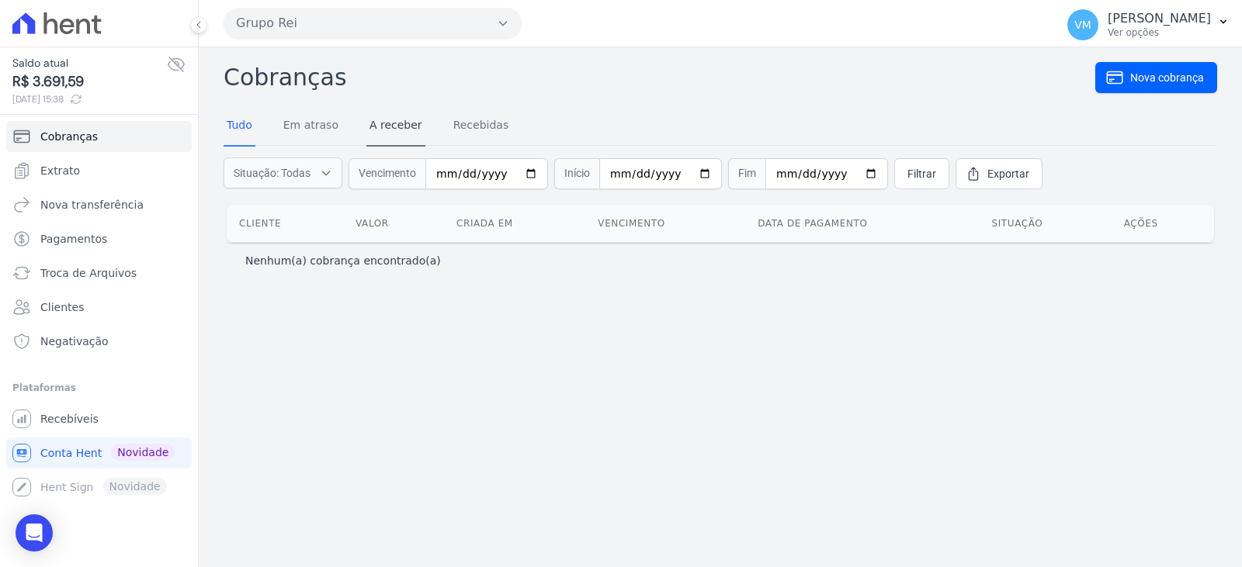 The width and height of the screenshot is (1242, 567). I want to click on a: Cobranças, so click(99, 137).